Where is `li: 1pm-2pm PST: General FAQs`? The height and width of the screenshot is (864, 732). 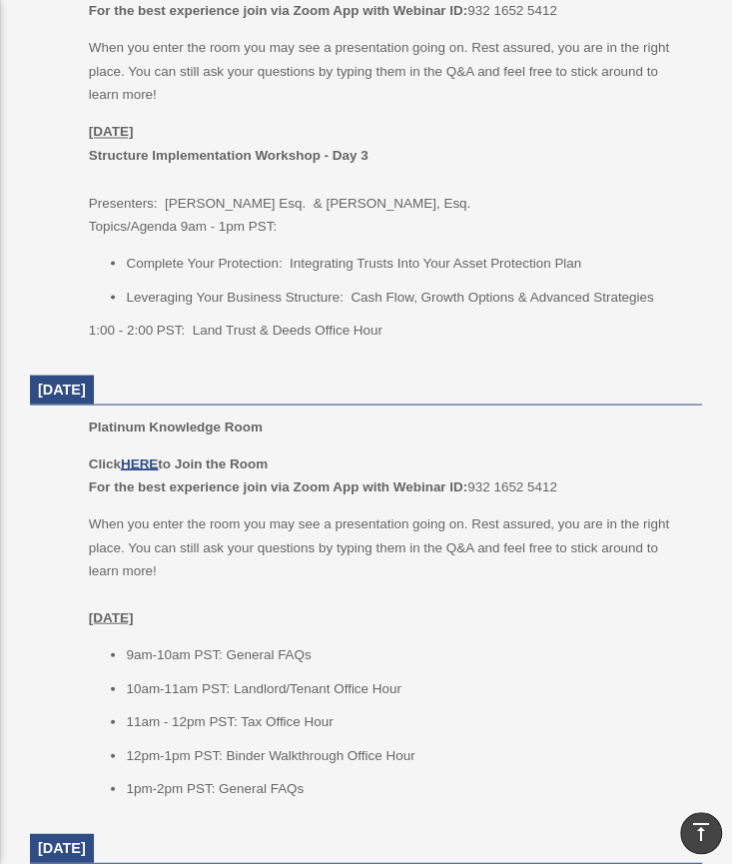
li: 1pm-2pm PST: General FAQs is located at coordinates (407, 788).